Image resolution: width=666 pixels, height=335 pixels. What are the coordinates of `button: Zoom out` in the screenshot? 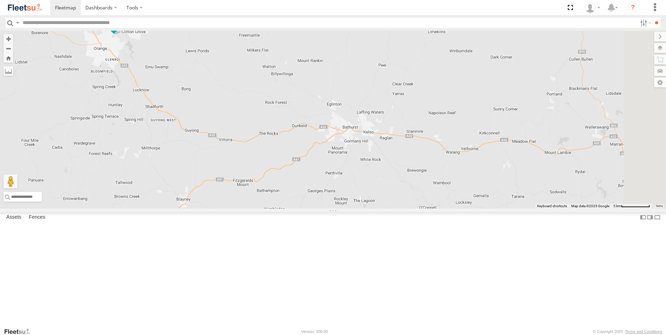 It's located at (8, 48).